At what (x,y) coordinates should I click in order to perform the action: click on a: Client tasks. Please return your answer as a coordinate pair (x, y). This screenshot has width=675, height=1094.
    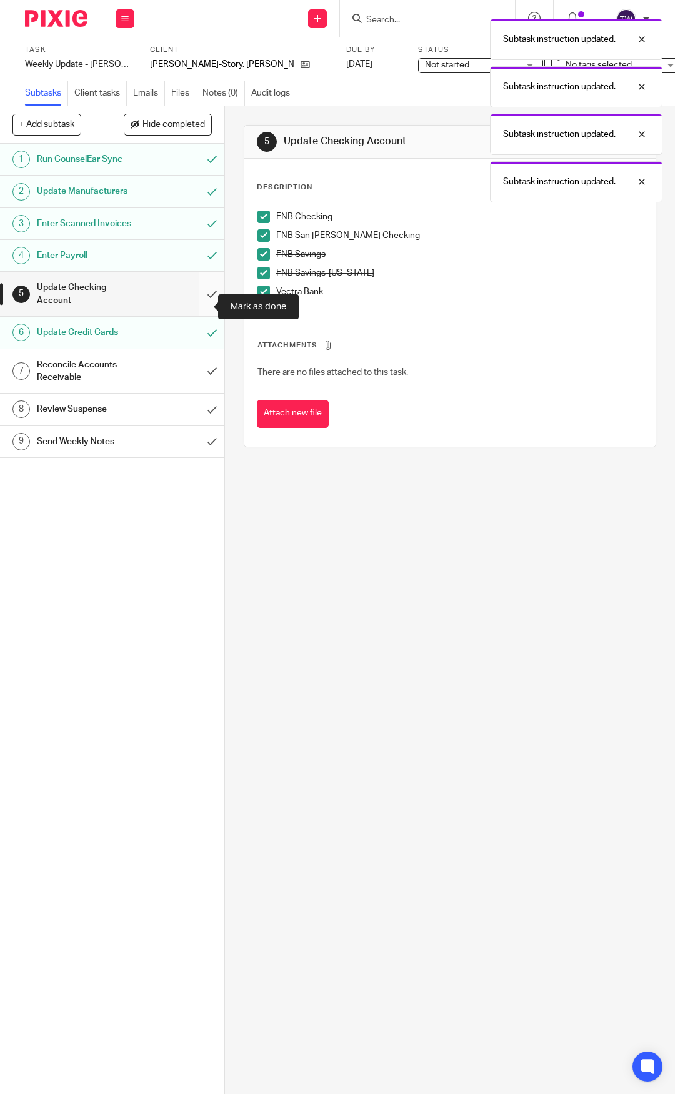
    Looking at the image, I should click on (101, 93).